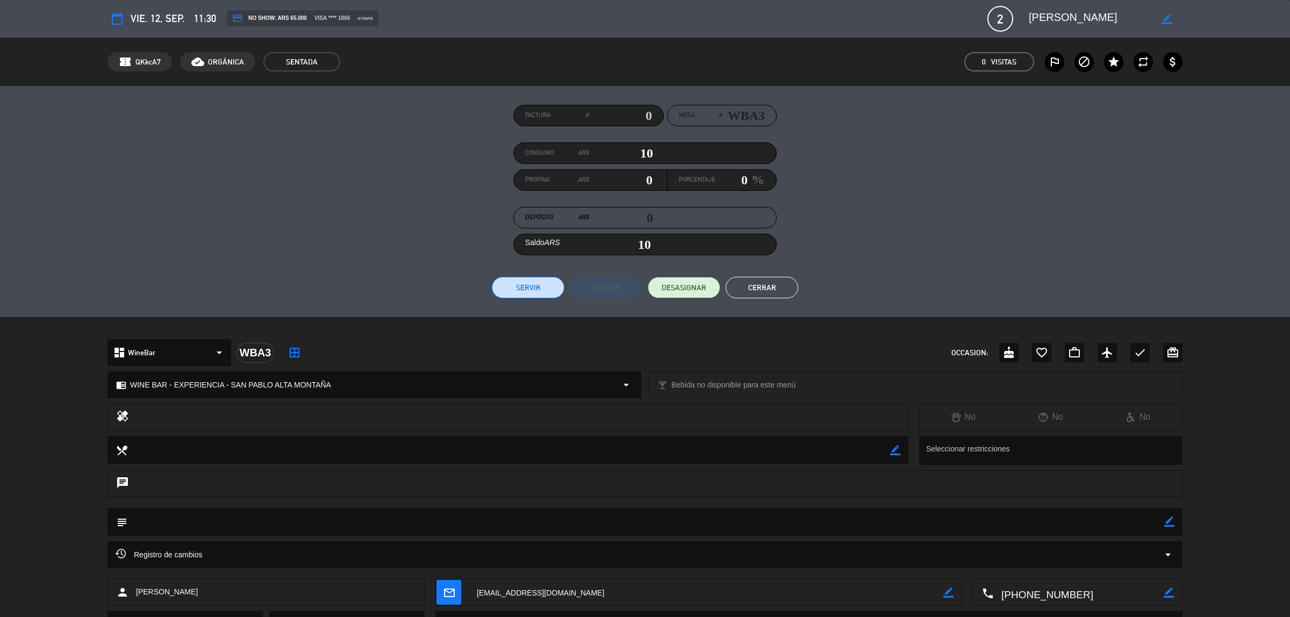 Image resolution: width=1290 pixels, height=617 pixels. I want to click on label: Consumo, so click(557, 153).